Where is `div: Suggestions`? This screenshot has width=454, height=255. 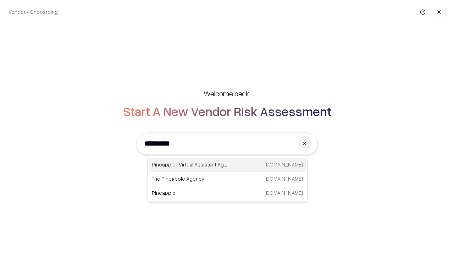
div: Suggestions is located at coordinates (227, 179).